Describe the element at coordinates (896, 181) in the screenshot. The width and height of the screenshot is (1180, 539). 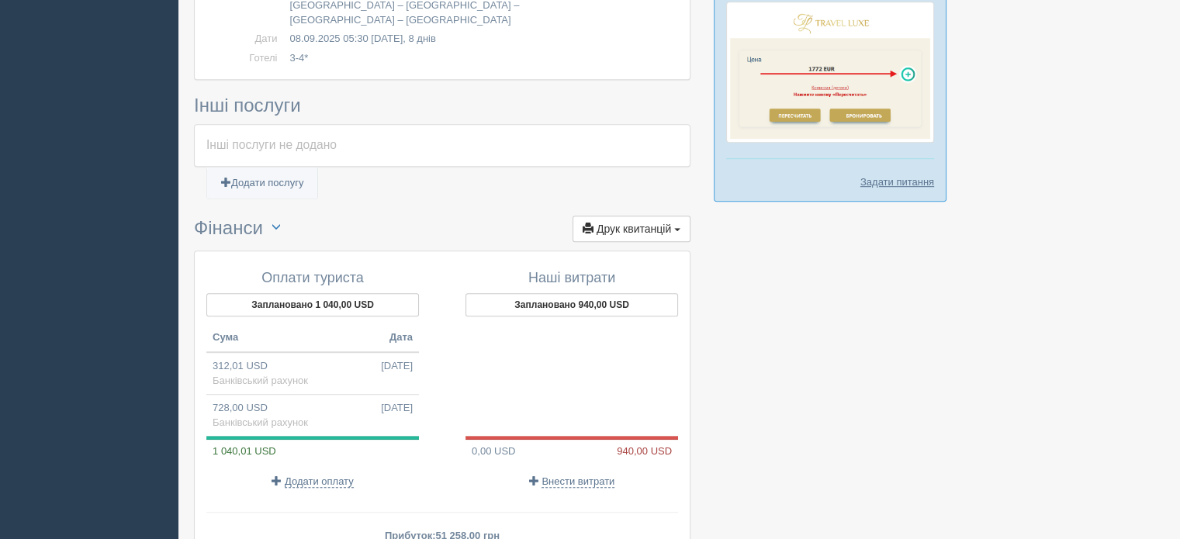
I see `a: Задати питання` at that location.